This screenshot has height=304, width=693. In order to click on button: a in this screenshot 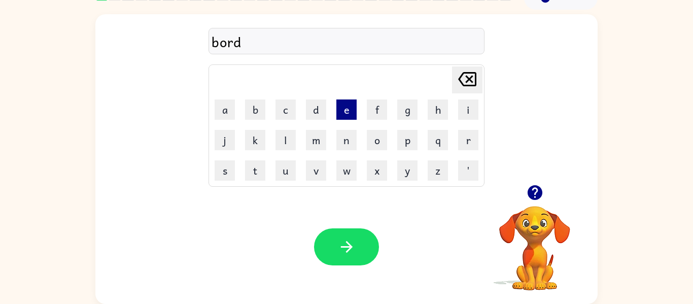, I will do `click(225, 110)`.